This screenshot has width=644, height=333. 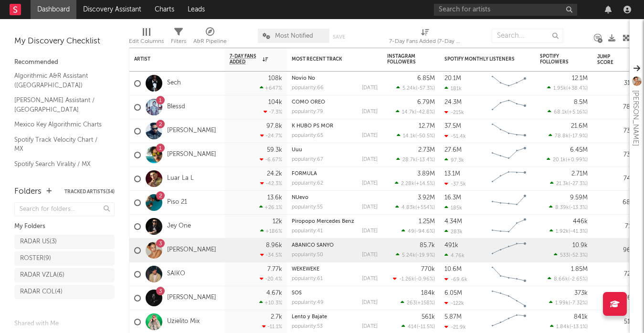 What do you see at coordinates (176, 274) in the screenshot?
I see `a: SAIKO` at bounding box center [176, 274].